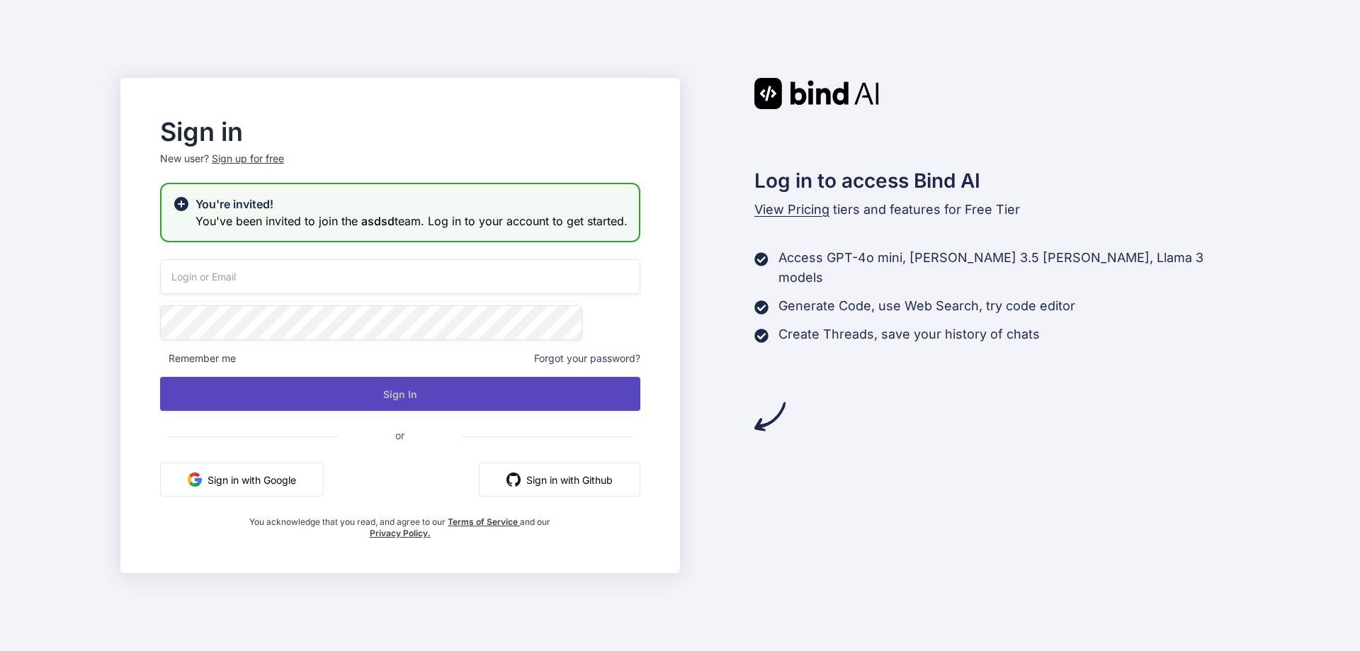  Describe the element at coordinates (997, 210) in the screenshot. I see `p: tiers and features for Free Tier` at that location.